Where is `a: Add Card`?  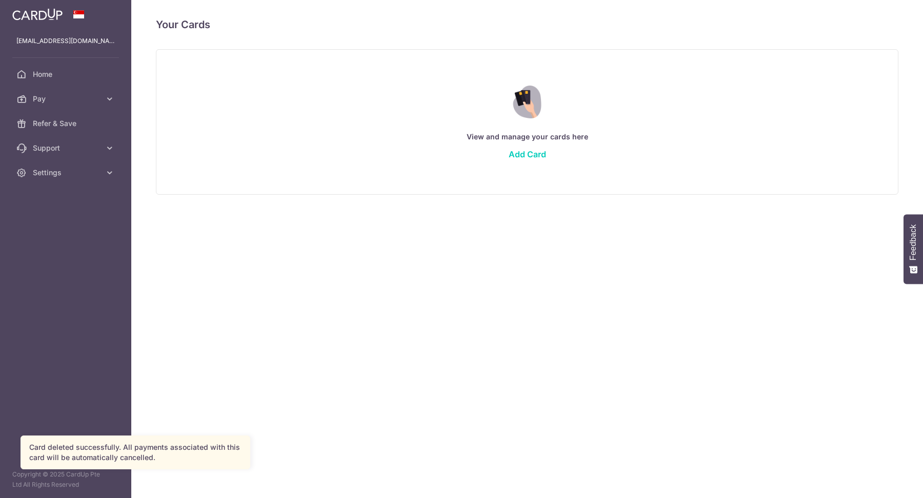 a: Add Card is located at coordinates (527, 154).